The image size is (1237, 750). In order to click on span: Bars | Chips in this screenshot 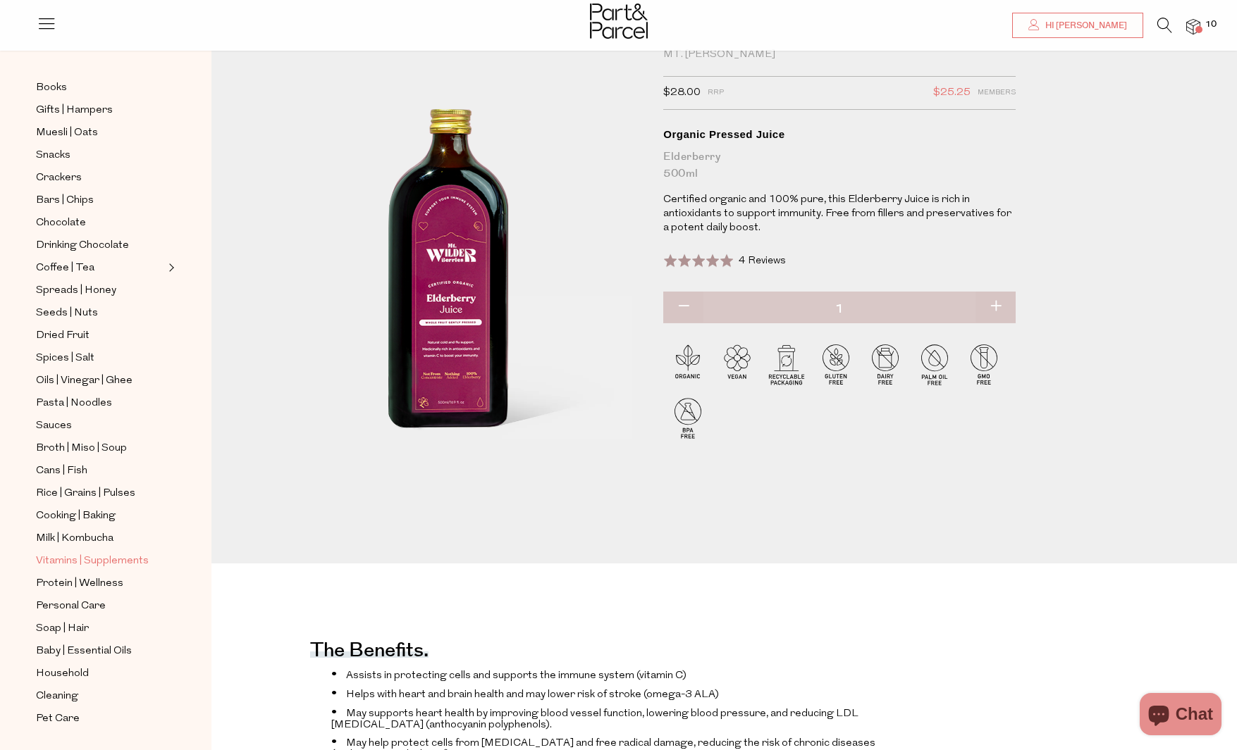, I will do `click(65, 201)`.